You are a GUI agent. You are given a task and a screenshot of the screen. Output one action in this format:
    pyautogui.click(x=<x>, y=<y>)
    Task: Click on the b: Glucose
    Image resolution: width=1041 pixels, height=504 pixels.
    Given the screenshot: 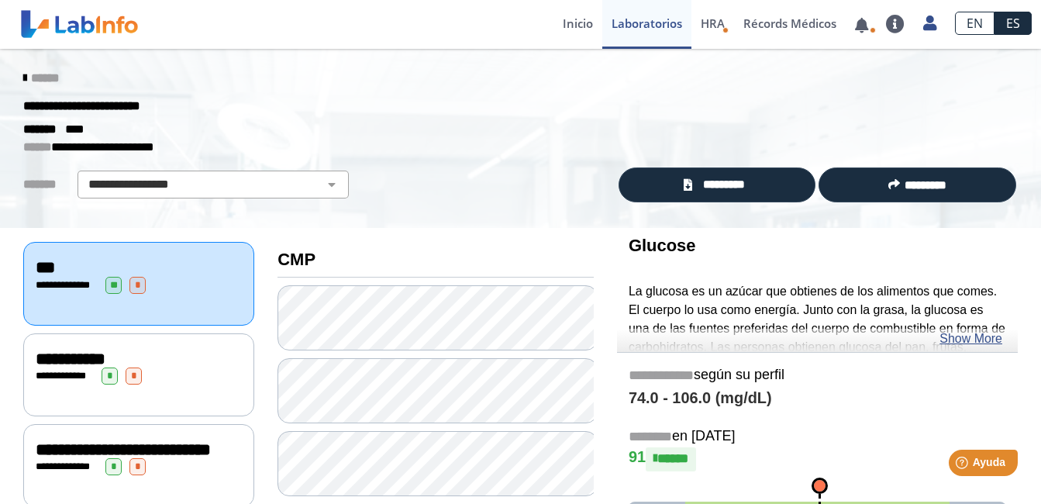 What is the action you would take?
    pyautogui.click(x=662, y=245)
    